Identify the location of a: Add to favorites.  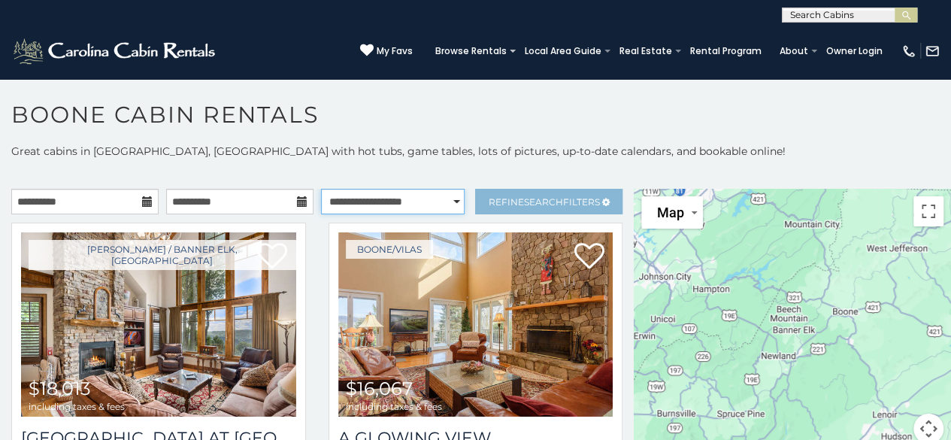
(589, 257).